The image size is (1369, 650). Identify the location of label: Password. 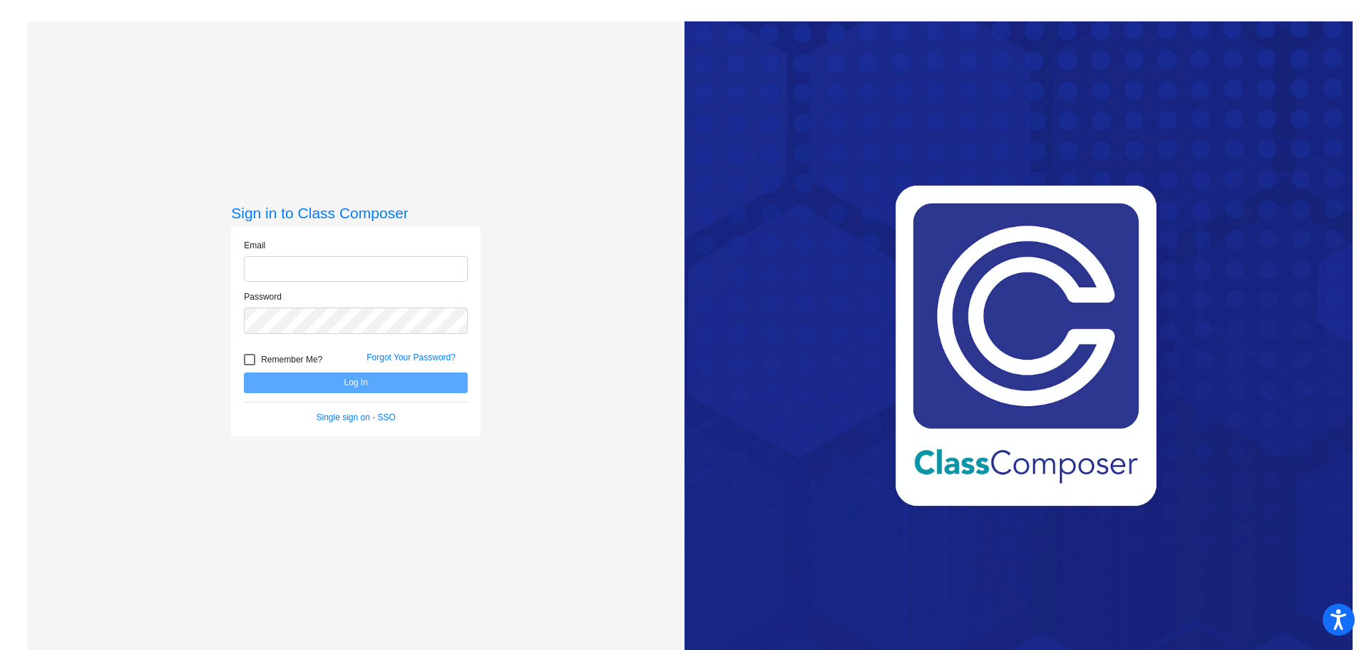
(262, 297).